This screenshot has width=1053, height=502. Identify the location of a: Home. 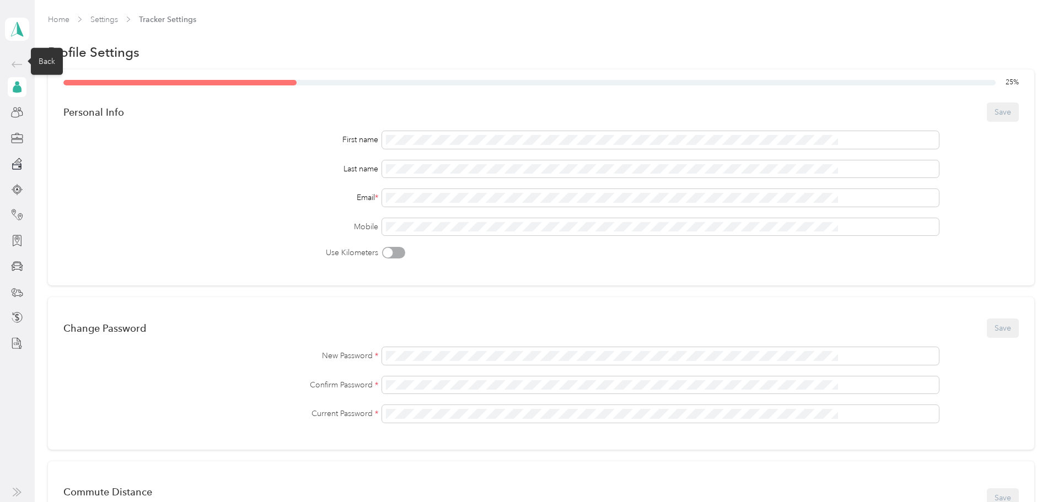
(58, 19).